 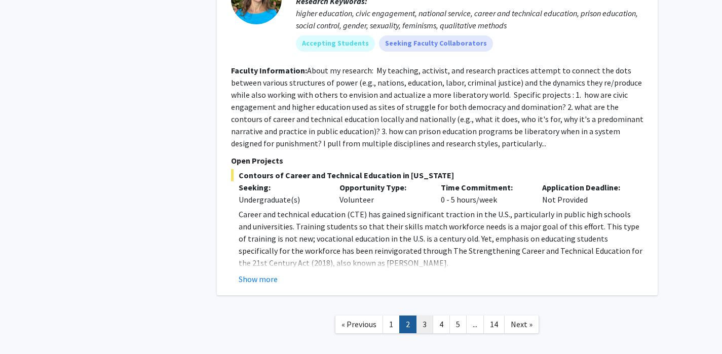 What do you see at coordinates (258, 279) in the screenshot?
I see `button: Show more` at bounding box center [258, 279].